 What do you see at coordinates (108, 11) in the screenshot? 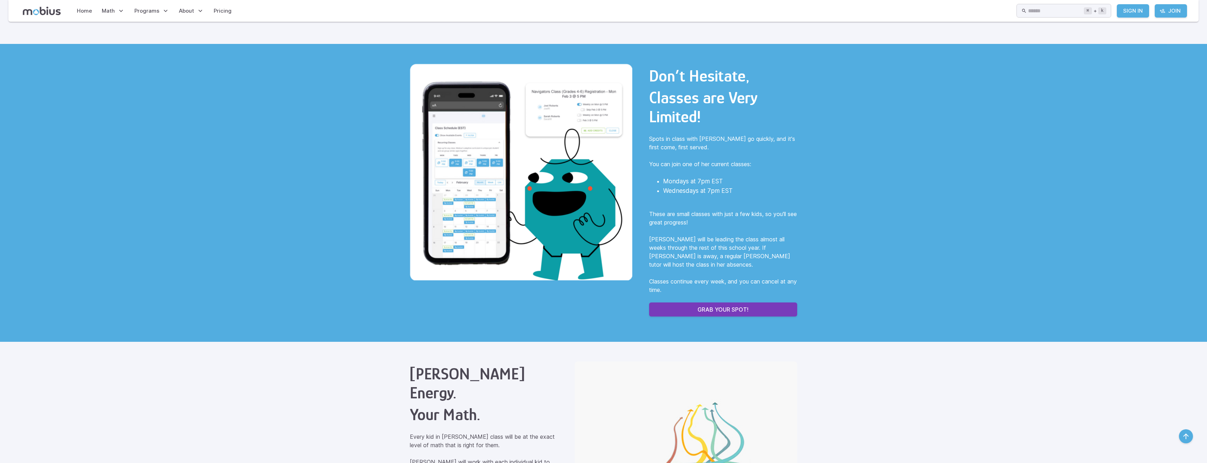
I see `span: Math` at bounding box center [108, 11].